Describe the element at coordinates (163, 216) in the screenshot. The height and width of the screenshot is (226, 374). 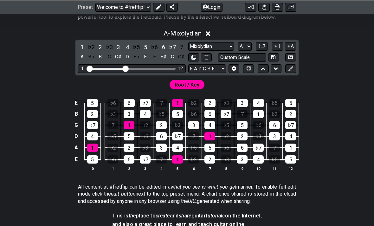
I see `em: create` at that location.